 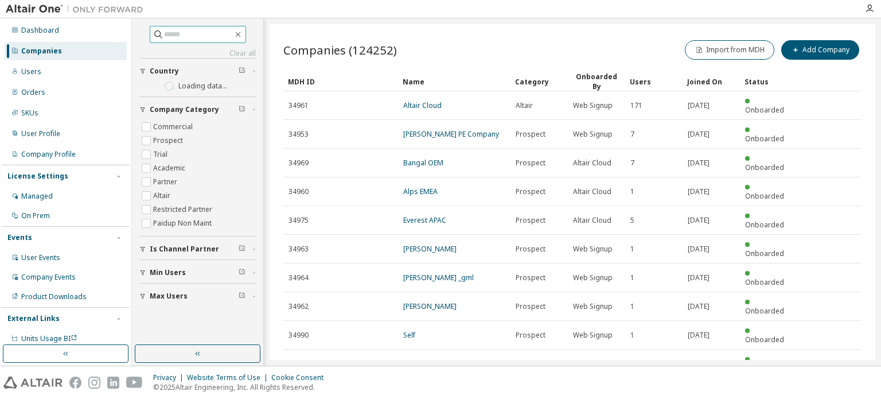 What do you see at coordinates (184, 249) in the screenshot?
I see `span: Is Channel Partner` at bounding box center [184, 249].